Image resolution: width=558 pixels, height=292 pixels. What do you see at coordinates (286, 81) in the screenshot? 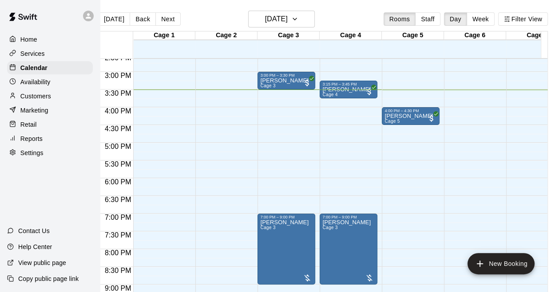
I see `div: 3:00 PM – 3:30 PM: Mason Murphy` at bounding box center [286, 81].